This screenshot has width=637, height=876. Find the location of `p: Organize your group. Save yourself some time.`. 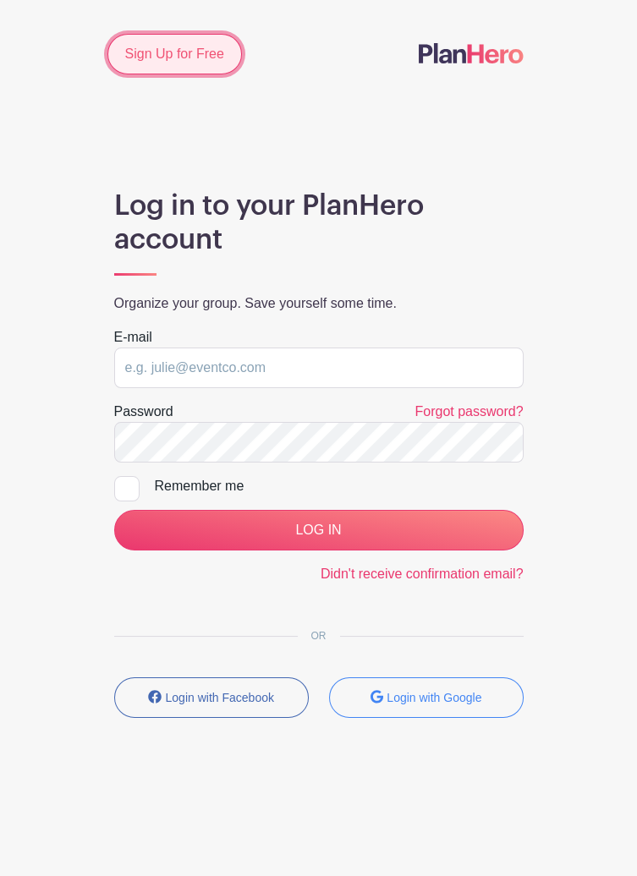

p: Organize your group. Save yourself some time. is located at coordinates (319, 304).